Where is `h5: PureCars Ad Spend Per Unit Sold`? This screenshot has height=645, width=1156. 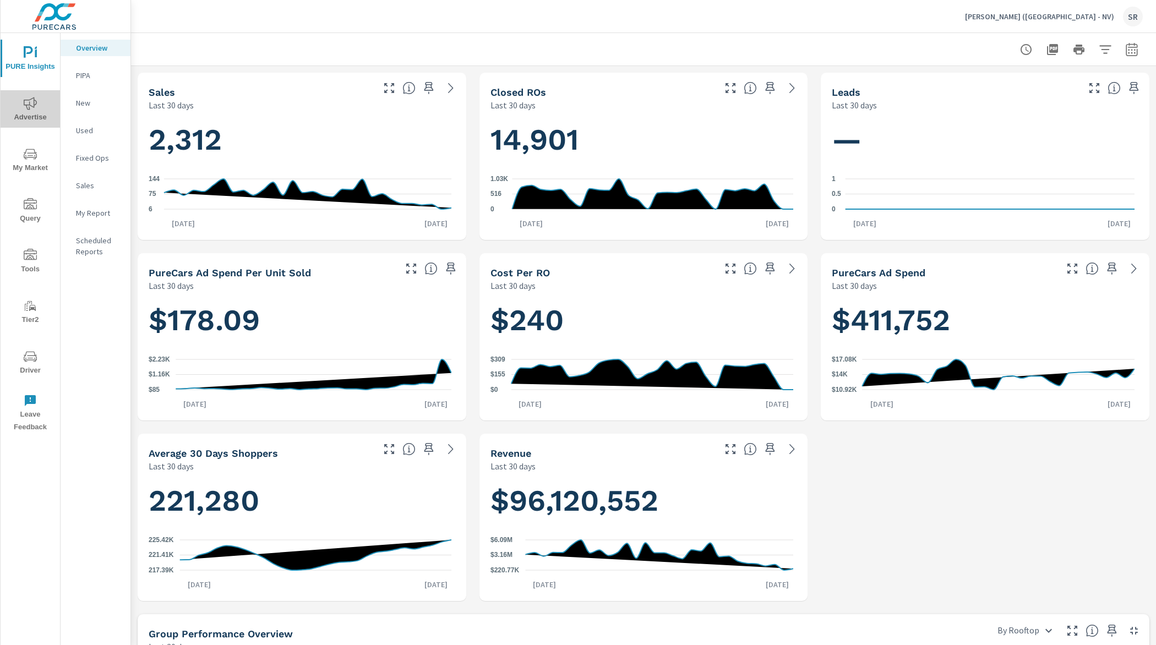
h5: PureCars Ad Spend Per Unit Sold is located at coordinates (230, 272).